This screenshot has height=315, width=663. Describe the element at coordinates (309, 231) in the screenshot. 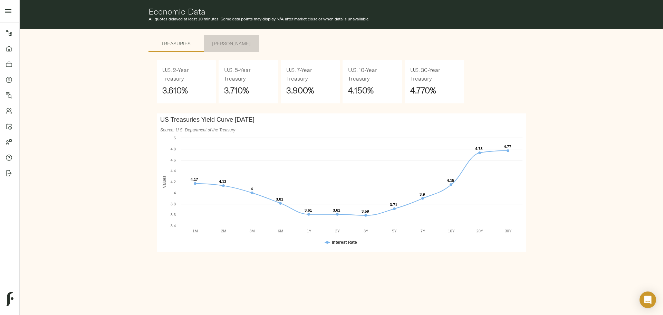

I see `text: 1Y` at that location.